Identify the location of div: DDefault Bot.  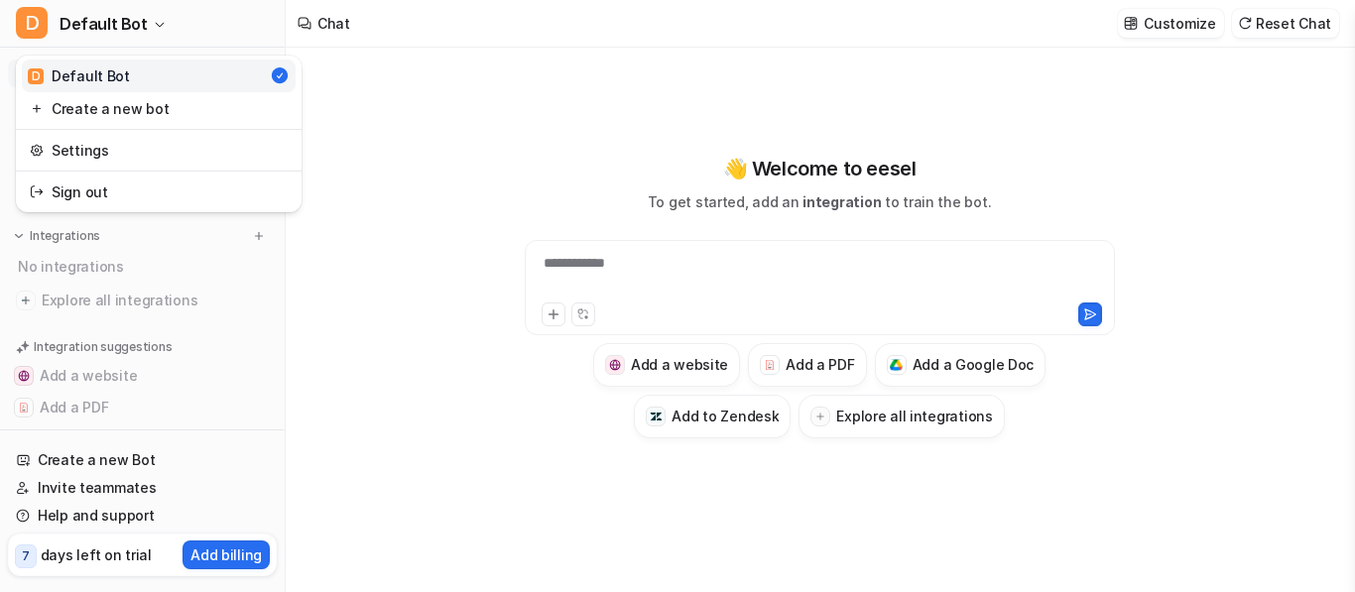
(159, 134).